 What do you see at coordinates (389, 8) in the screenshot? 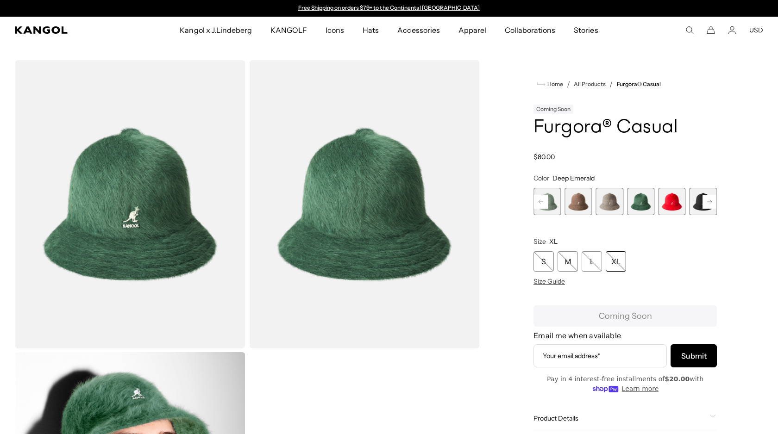
I see `div: Announcement` at bounding box center [389, 8].